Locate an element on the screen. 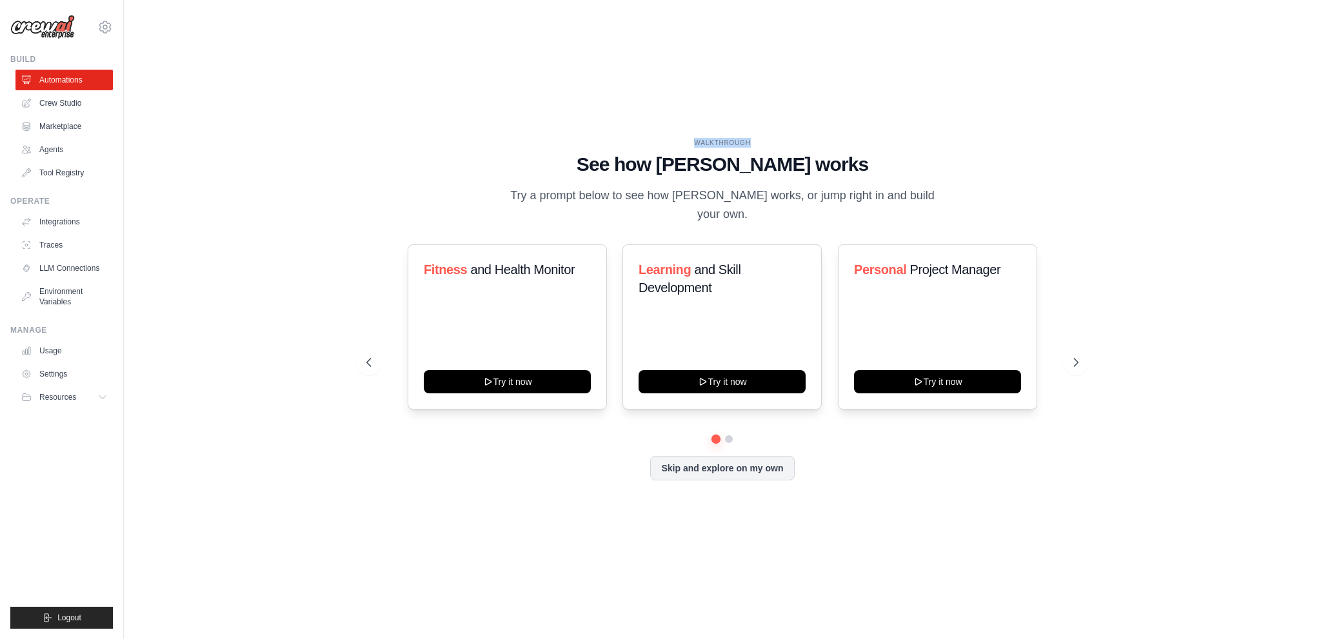  span: Fitness is located at coordinates (445, 270).